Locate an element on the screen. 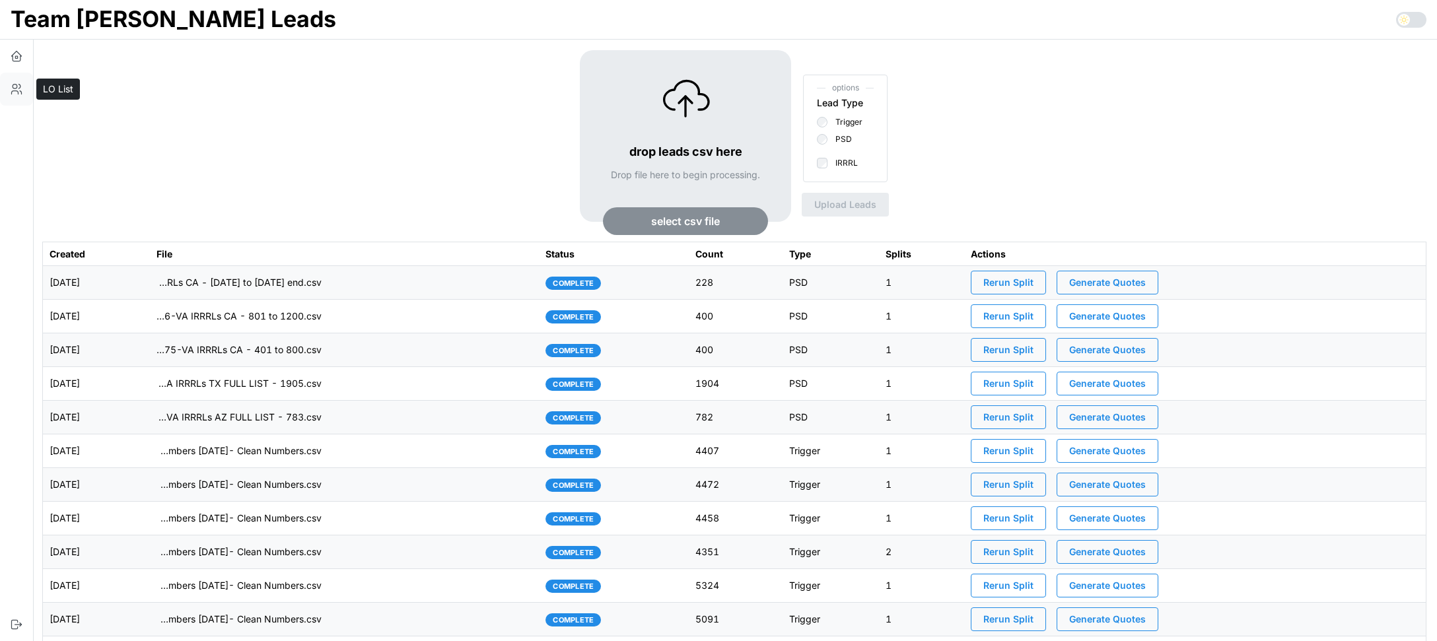 This screenshot has height=641, width=1437. td: 4407 is located at coordinates (736, 451).